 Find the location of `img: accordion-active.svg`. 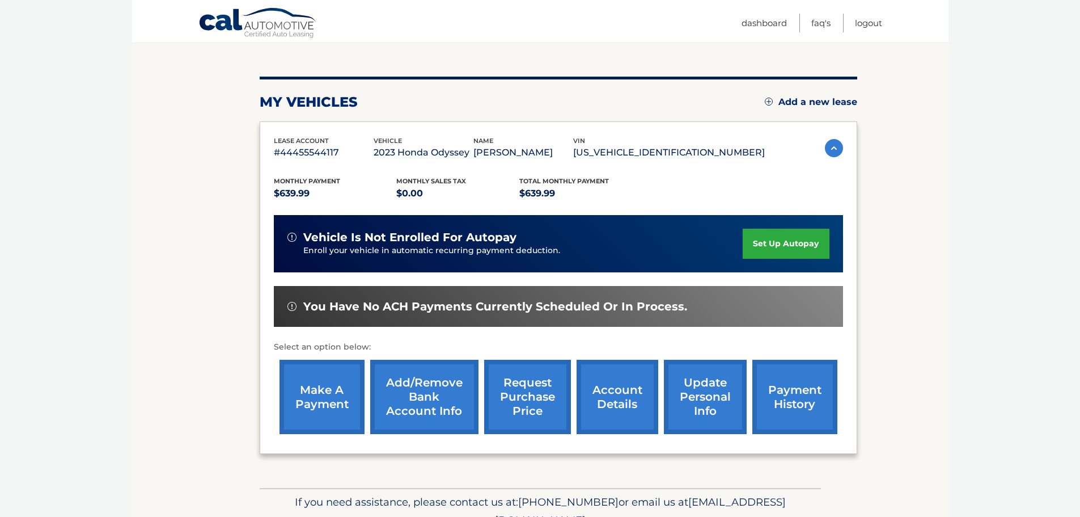

img: accordion-active.svg is located at coordinates (834, 148).